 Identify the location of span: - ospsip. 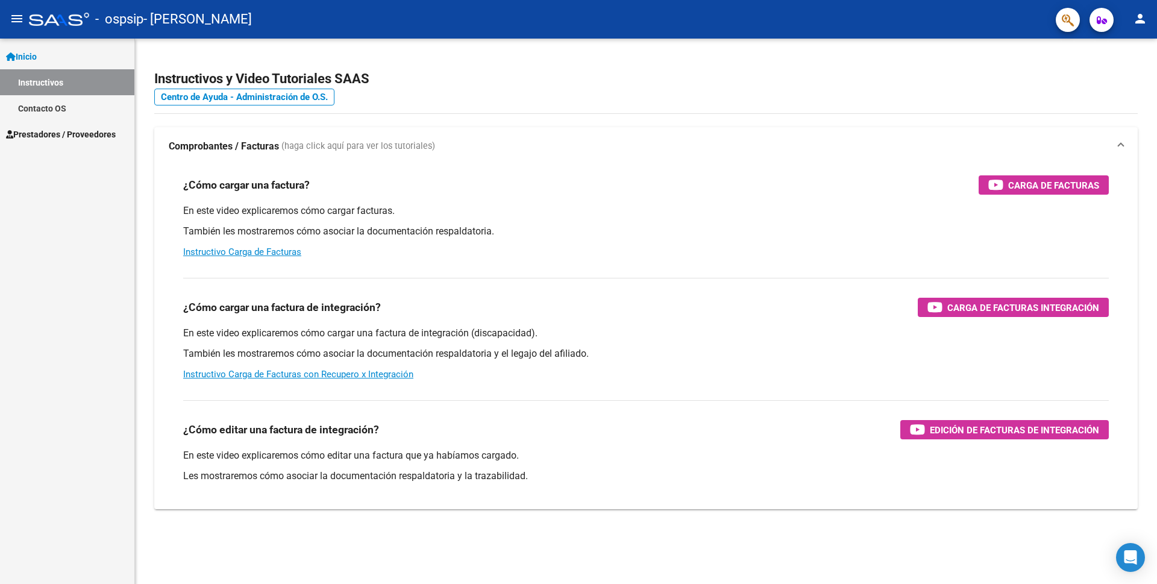
(119, 19).